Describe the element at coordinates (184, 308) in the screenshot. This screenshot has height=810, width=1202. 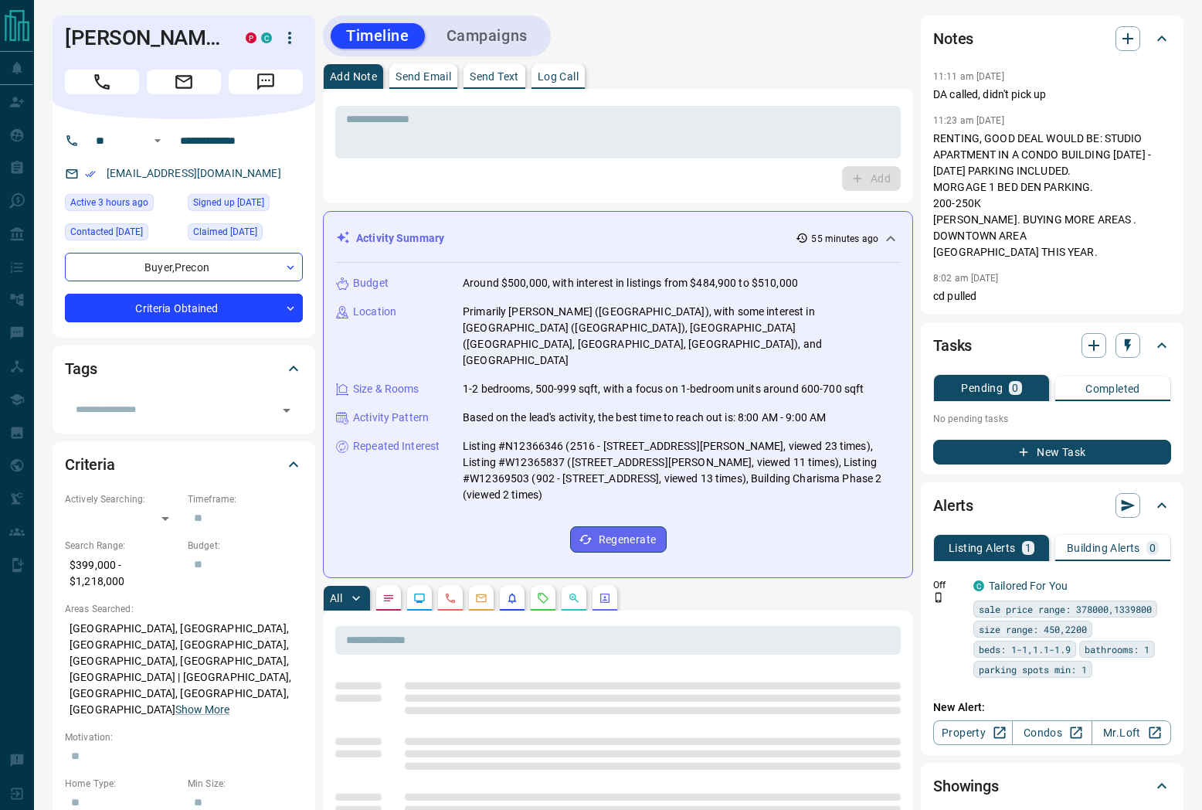
I see `div: Criteria Obtained` at that location.